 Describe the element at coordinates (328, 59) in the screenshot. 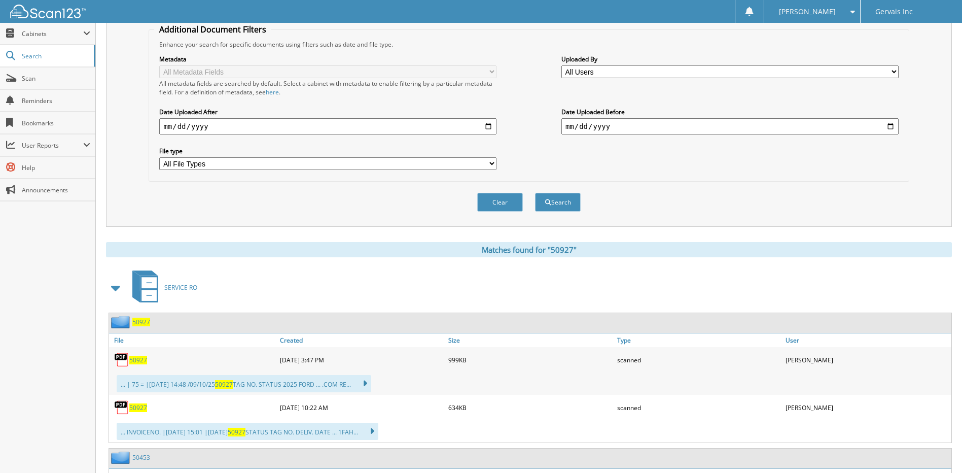

I see `label: Metadata` at that location.